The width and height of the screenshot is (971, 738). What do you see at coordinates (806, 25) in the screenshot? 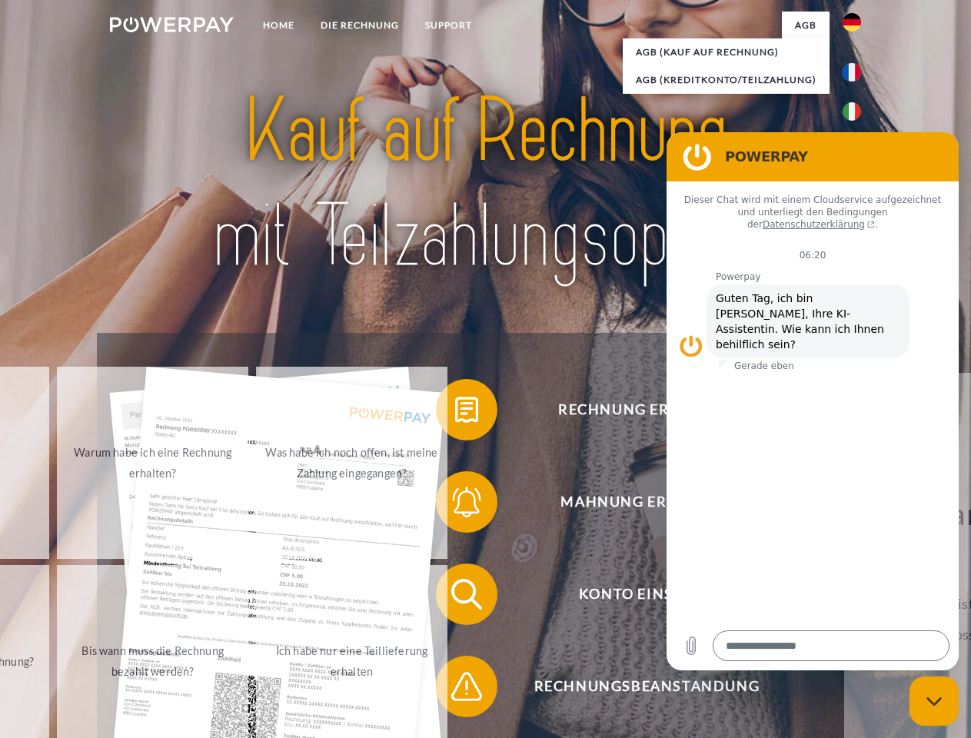
I see `a: agb` at bounding box center [806, 25].